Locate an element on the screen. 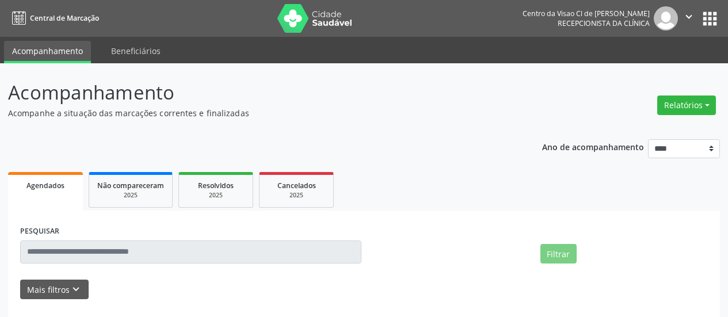  img: img is located at coordinates (665, 18).